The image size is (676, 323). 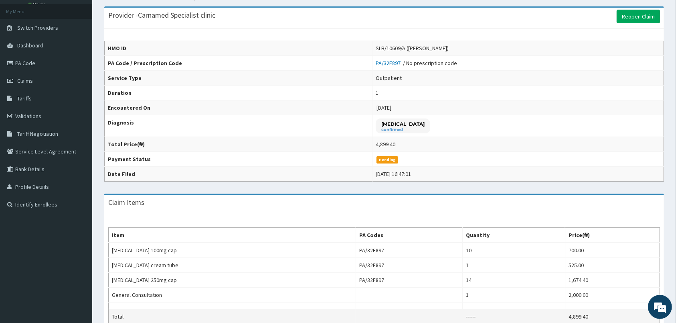 What do you see at coordinates (239, 174) in the screenshot?
I see `th: Date Filed` at bounding box center [239, 174].